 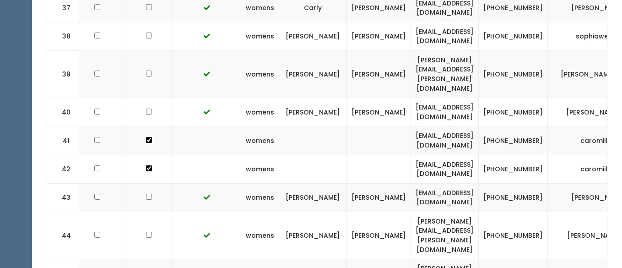 I want to click on td: 40, so click(x=63, y=112).